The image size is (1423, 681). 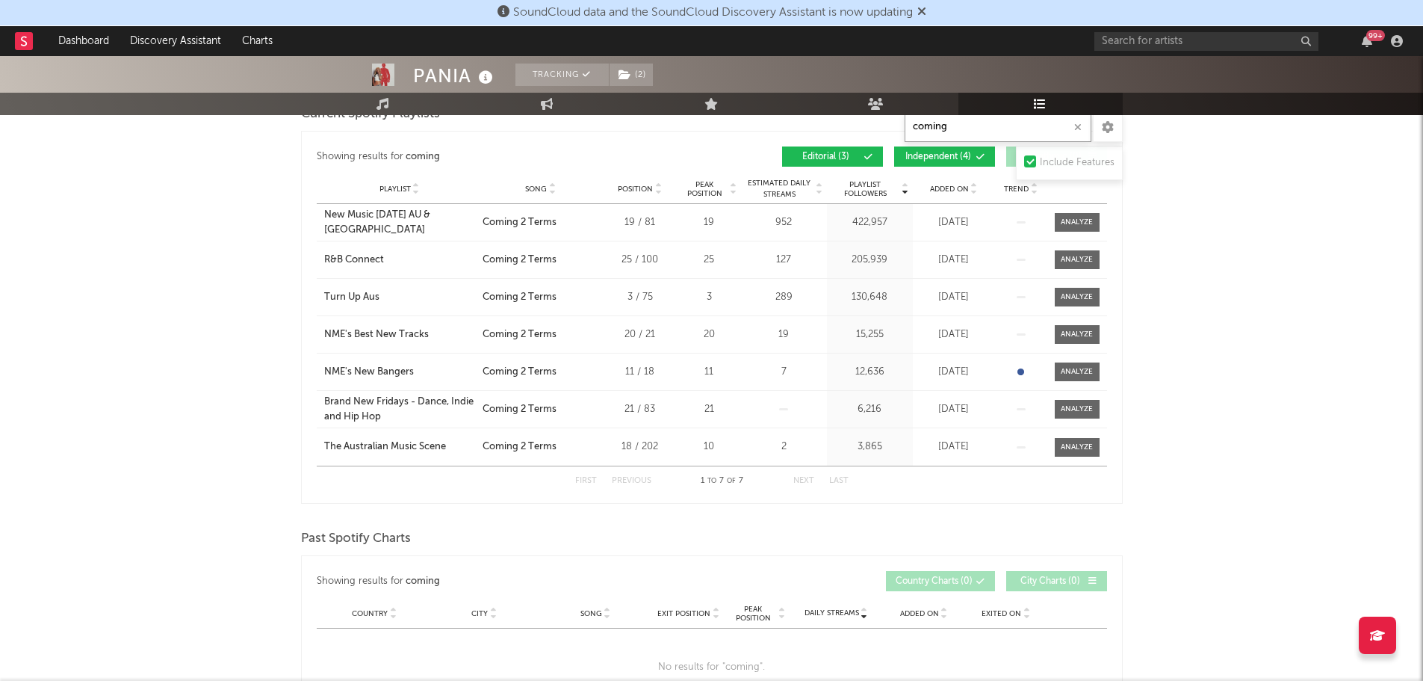 What do you see at coordinates (934, 581) in the screenshot?
I see `span: Country Charts ( 0 )` at bounding box center [934, 581].